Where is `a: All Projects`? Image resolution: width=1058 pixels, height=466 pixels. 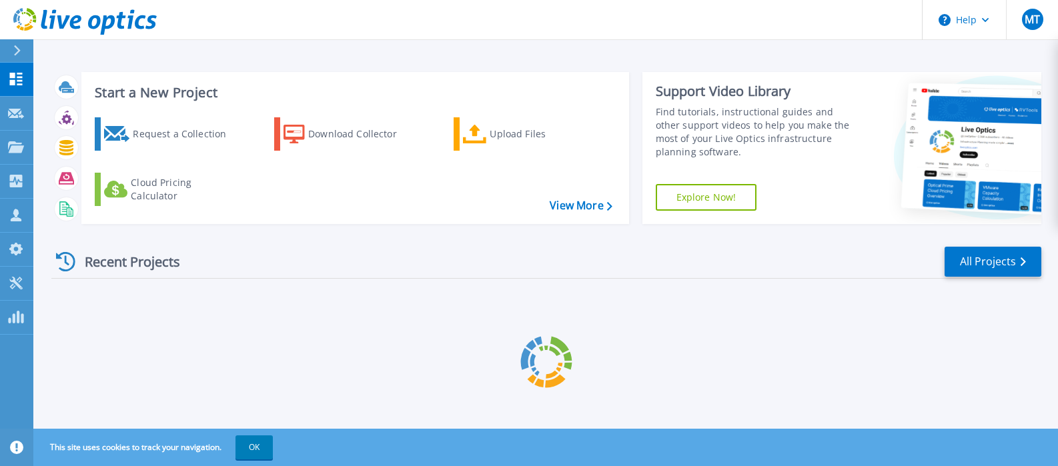 a: All Projects is located at coordinates (993, 262).